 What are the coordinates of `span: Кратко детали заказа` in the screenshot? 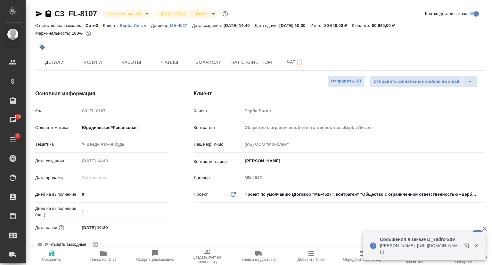 It's located at (446, 14).